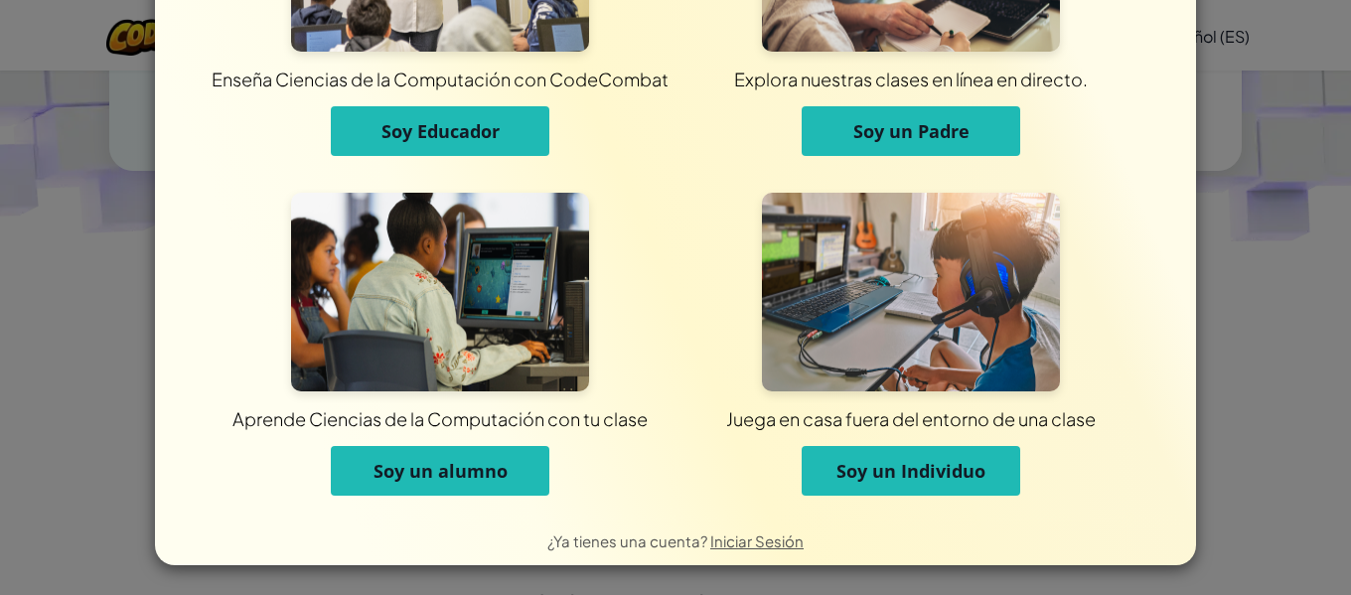 Image resolution: width=1351 pixels, height=595 pixels. I want to click on span: Soy un Individuo, so click(911, 471).